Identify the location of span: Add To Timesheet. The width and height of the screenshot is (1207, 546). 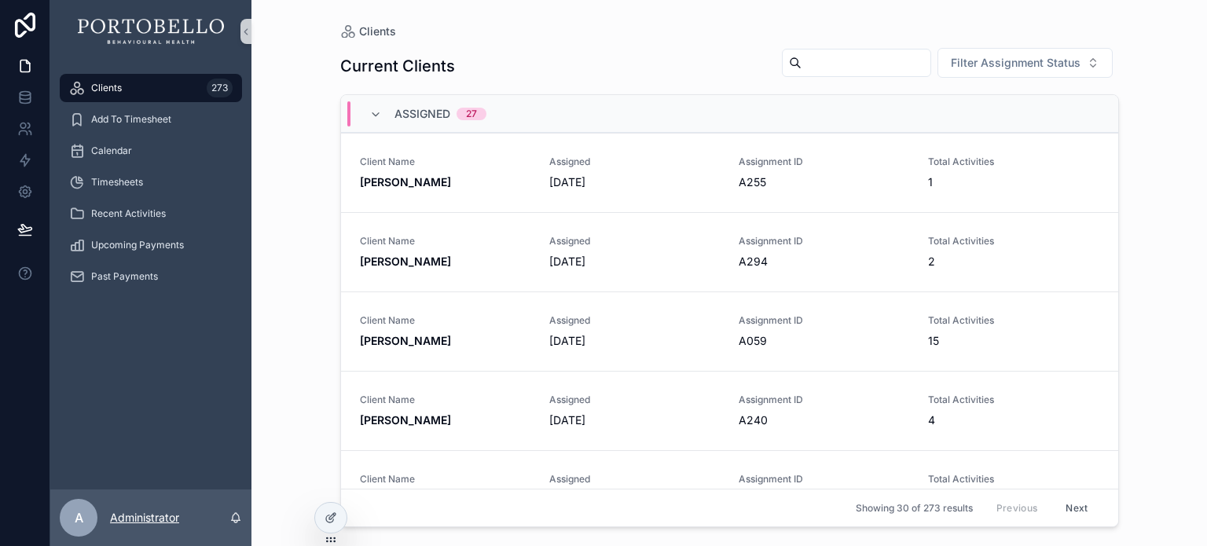
(131, 119).